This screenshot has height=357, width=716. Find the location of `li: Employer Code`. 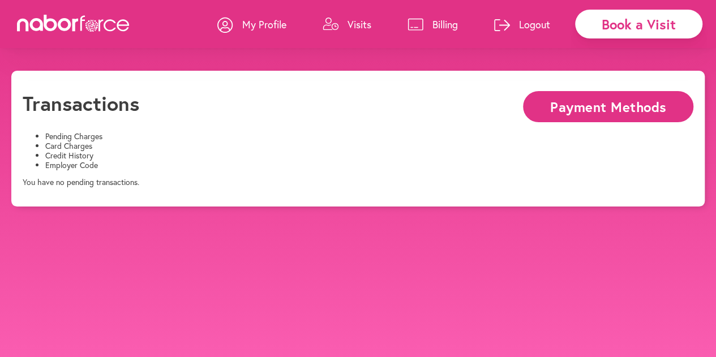

li: Employer Code is located at coordinates (369, 165).